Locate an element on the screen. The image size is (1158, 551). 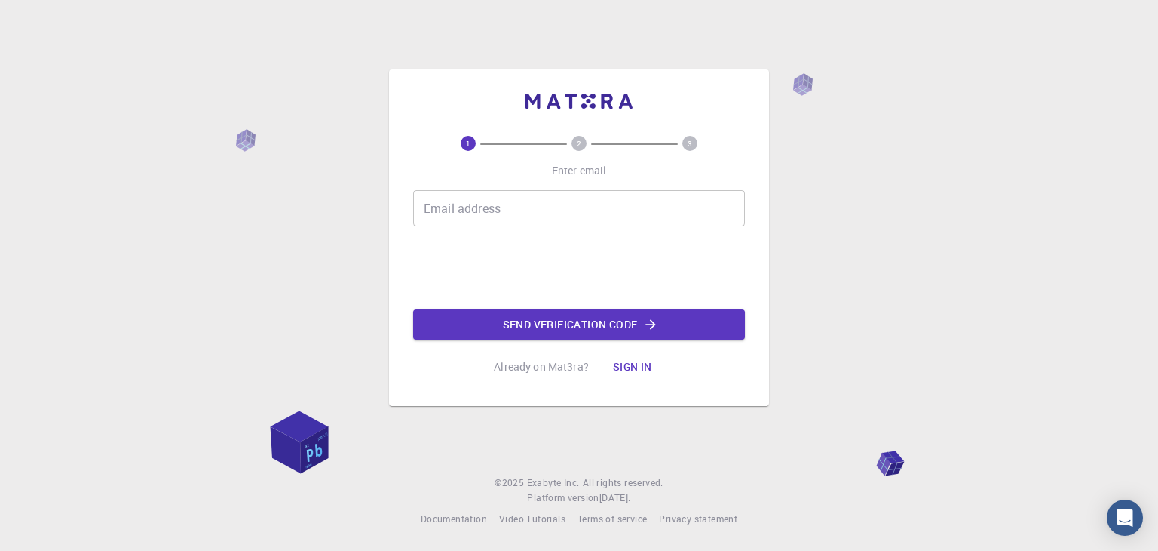
text: 2 is located at coordinates (579, 143).